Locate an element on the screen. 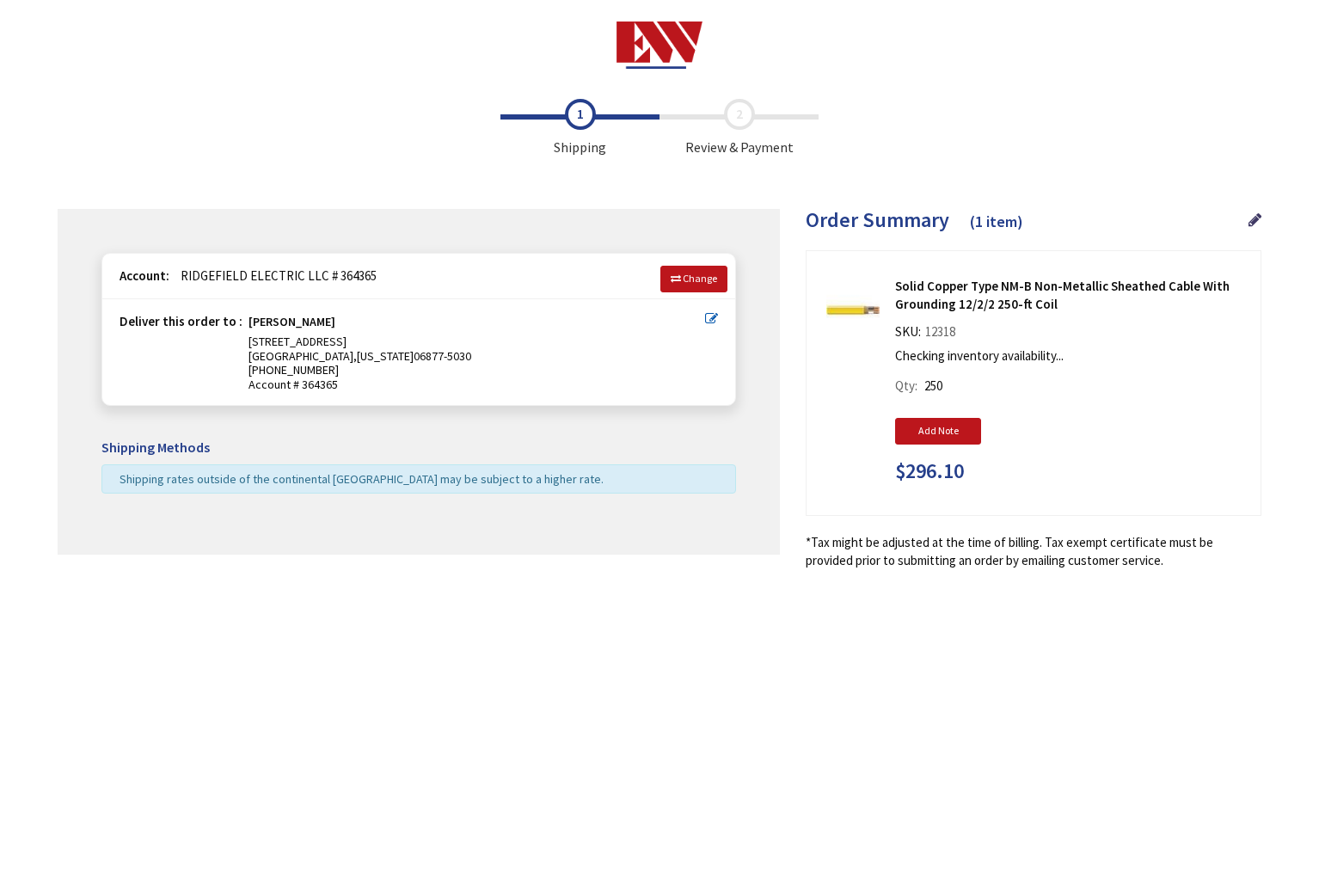  span: Review & Payment is located at coordinates (738, 128).